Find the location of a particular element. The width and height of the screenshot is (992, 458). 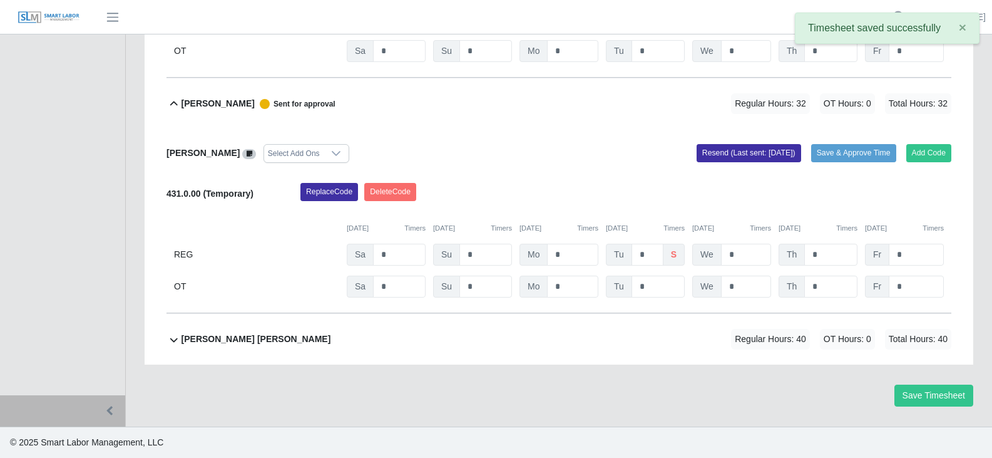

span: Sent for approval is located at coordinates (295, 104).